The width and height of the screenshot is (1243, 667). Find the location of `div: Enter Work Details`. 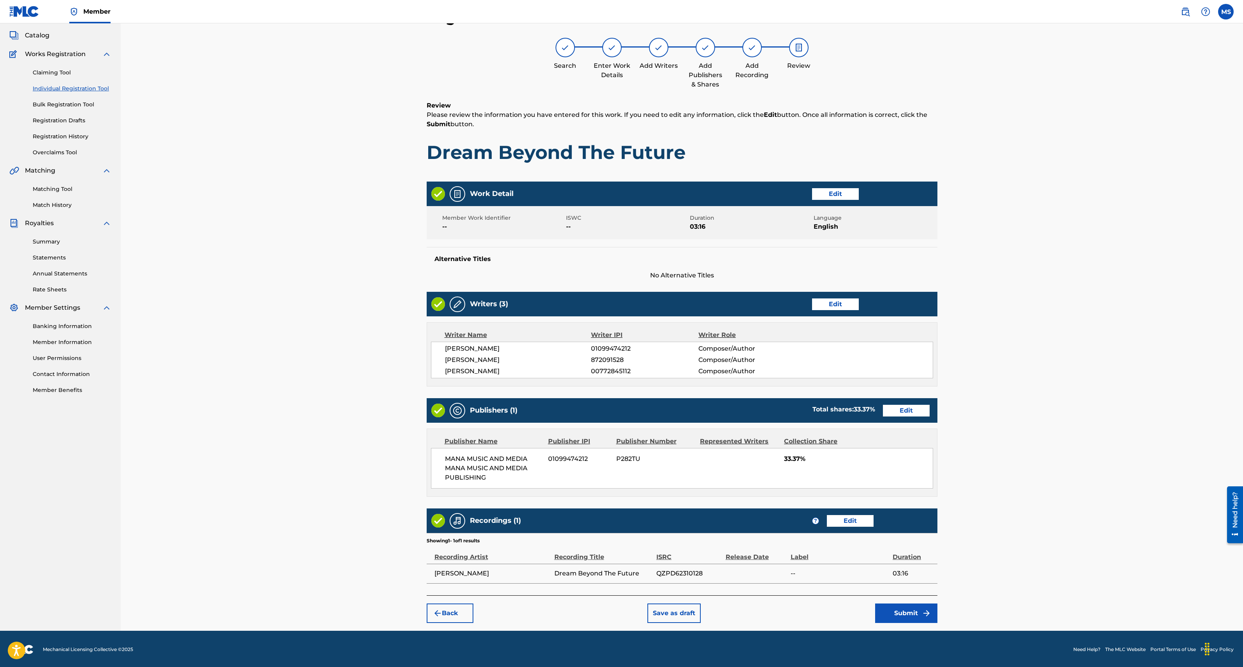

div: Enter Work Details is located at coordinates (612, 70).